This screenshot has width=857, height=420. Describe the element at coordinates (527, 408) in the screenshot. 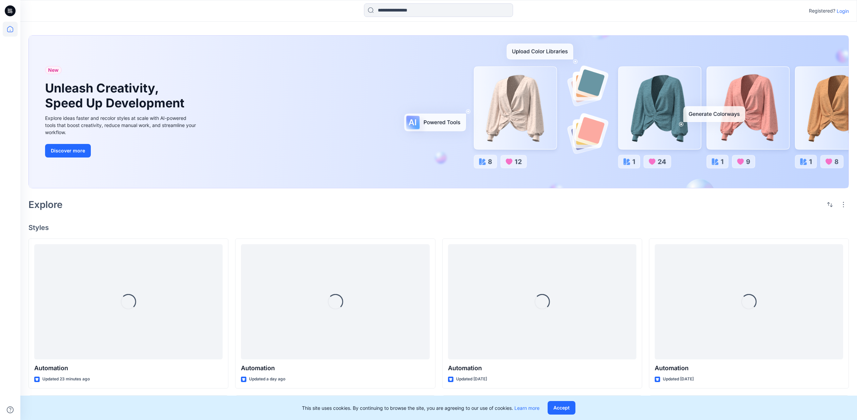

I see `a: Learn more` at that location.